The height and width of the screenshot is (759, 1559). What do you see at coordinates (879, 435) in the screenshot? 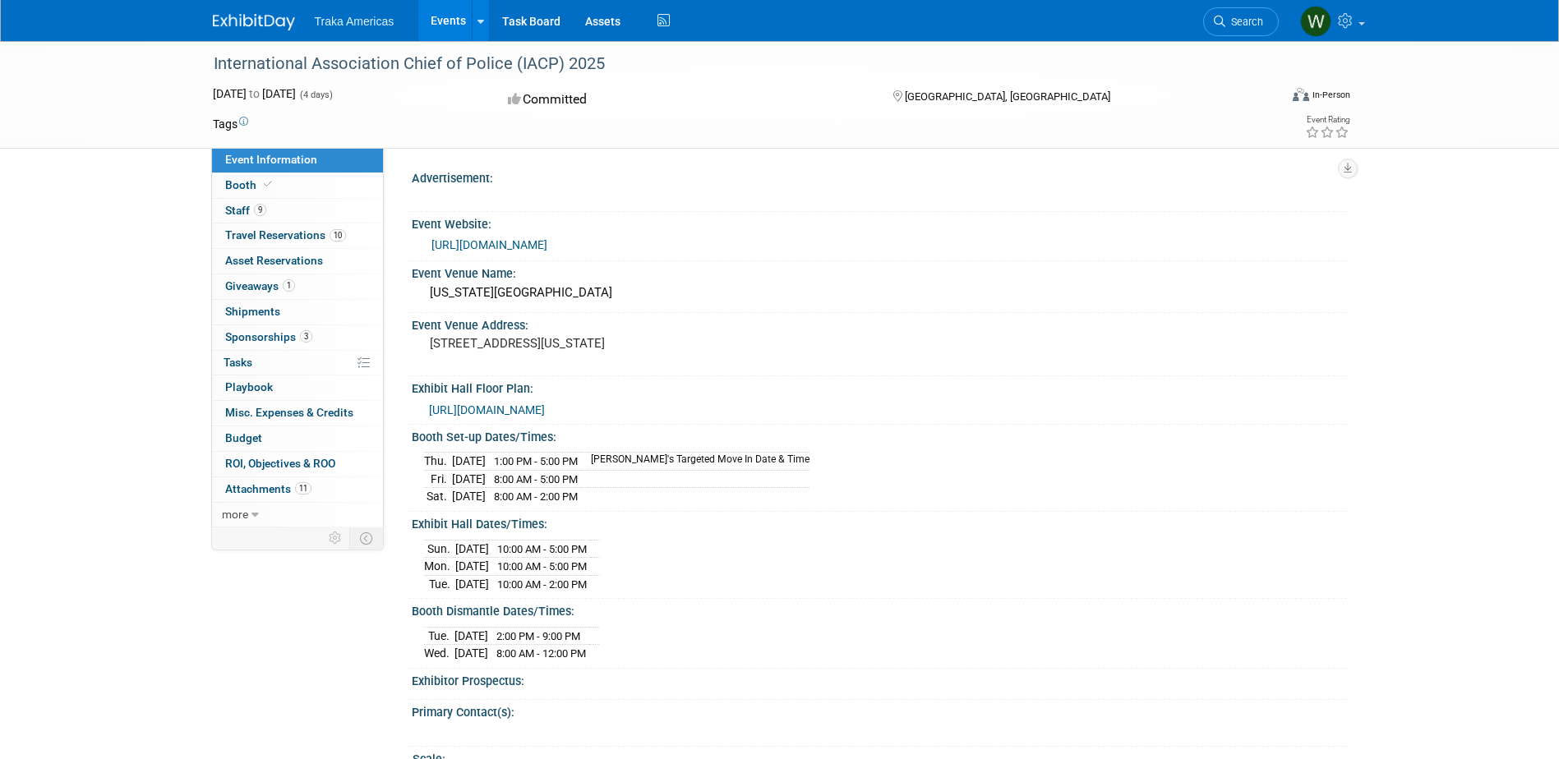
I see `div: Booth Set-up Dates/Times:` at bounding box center [879, 435].